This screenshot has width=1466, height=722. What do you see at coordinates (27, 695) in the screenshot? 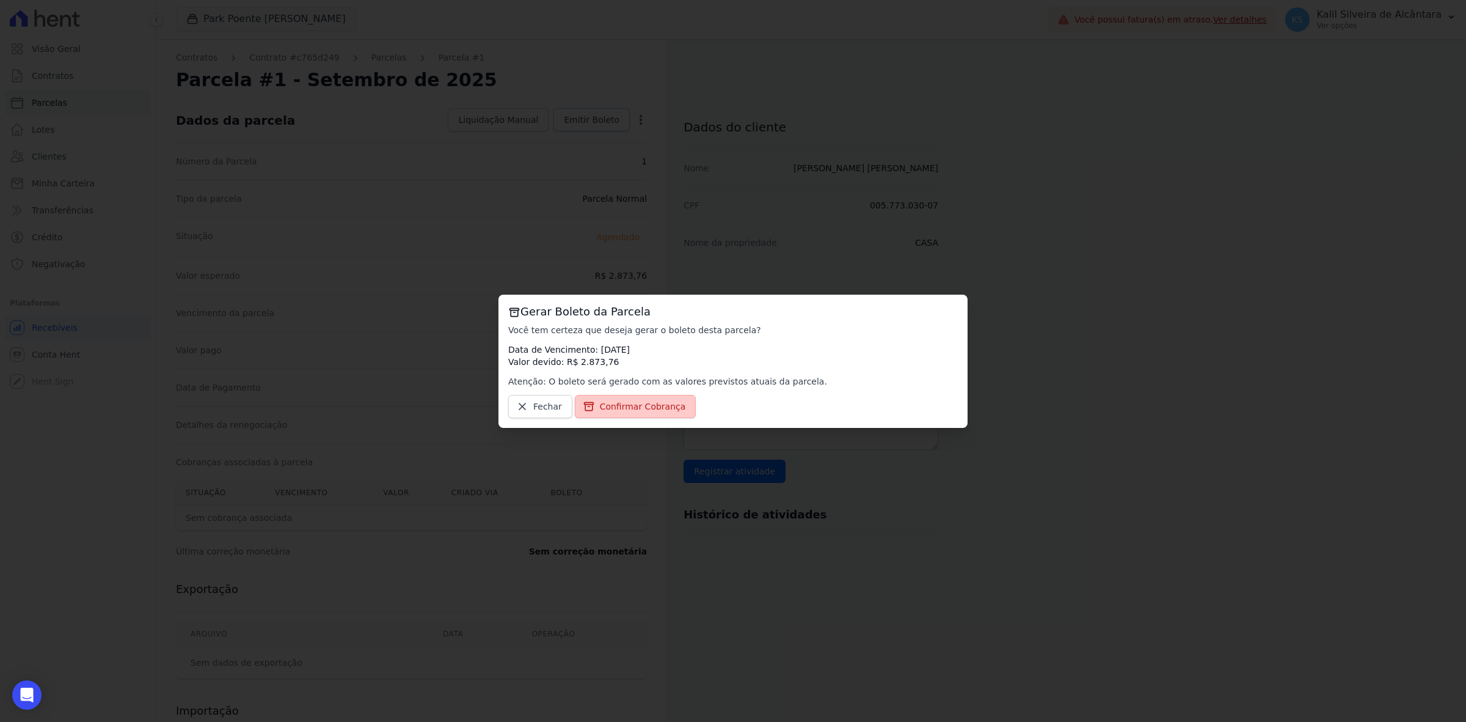
I see `div: Open Intercom Messenger` at bounding box center [27, 695].